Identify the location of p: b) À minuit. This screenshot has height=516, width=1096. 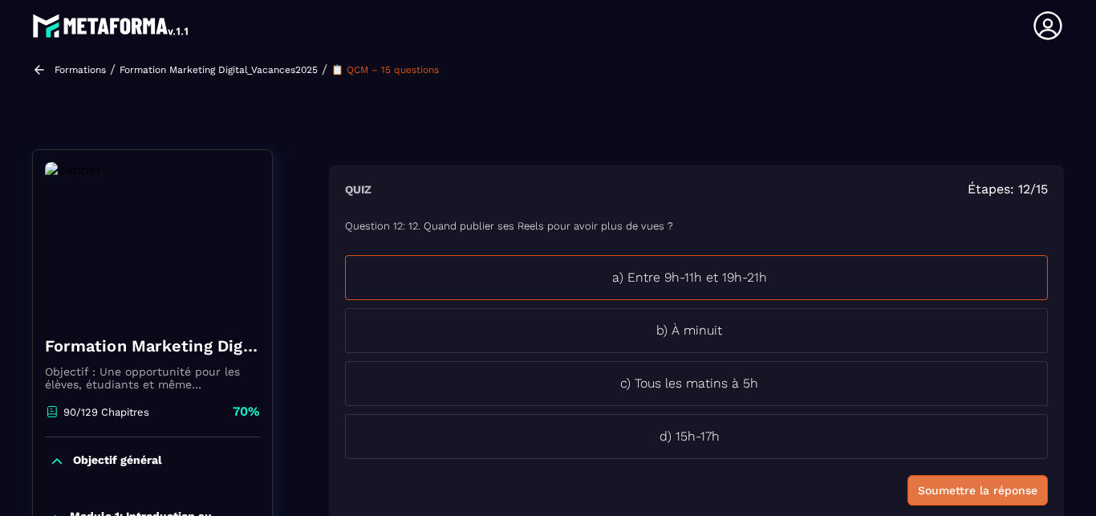
(689, 331).